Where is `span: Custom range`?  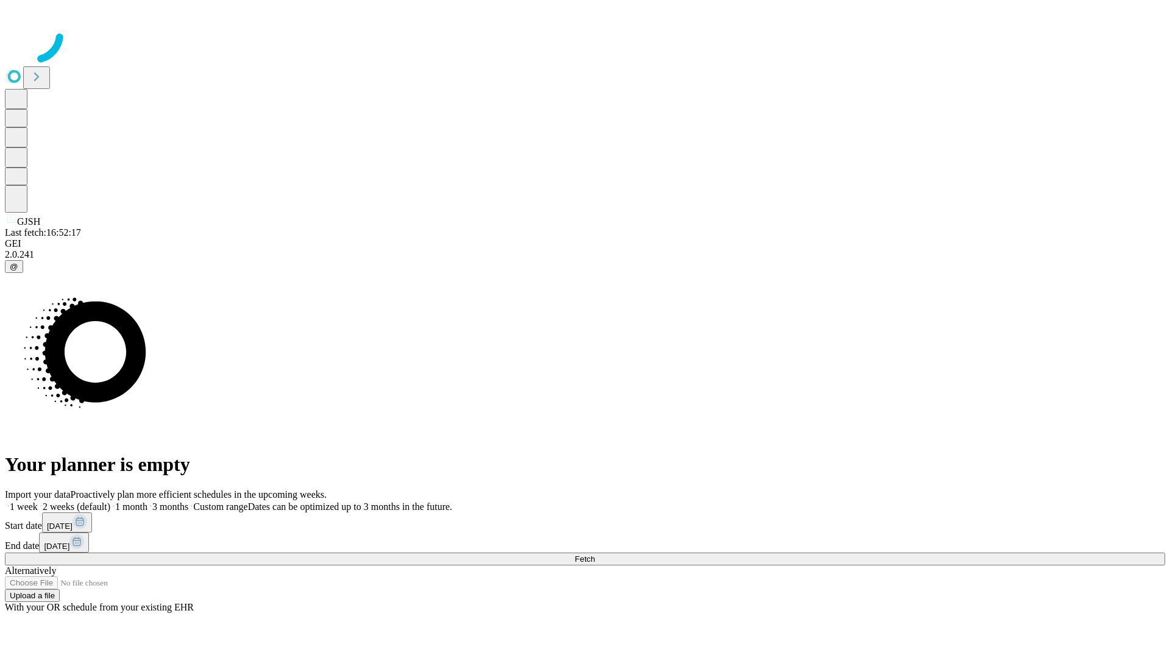 span: Custom range is located at coordinates (220, 506).